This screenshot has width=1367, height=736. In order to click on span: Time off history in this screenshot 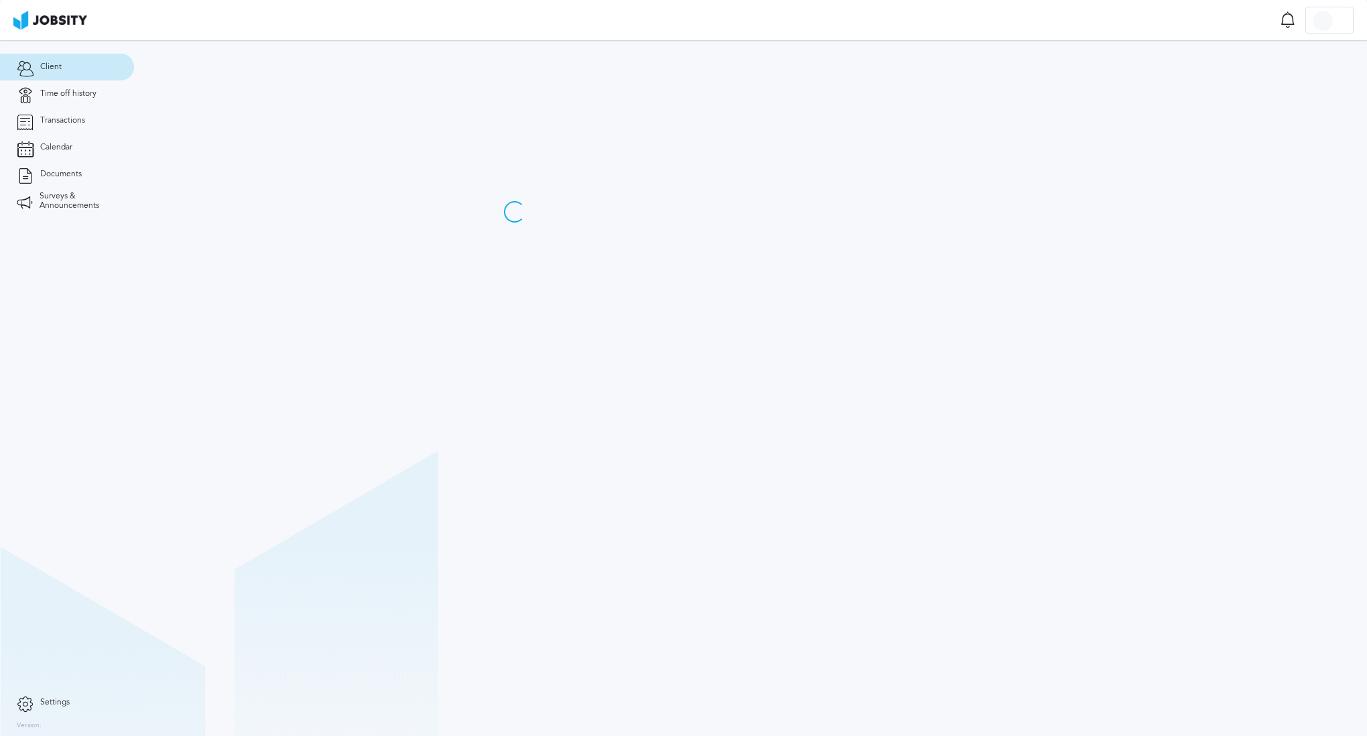, I will do `click(68, 94)`.